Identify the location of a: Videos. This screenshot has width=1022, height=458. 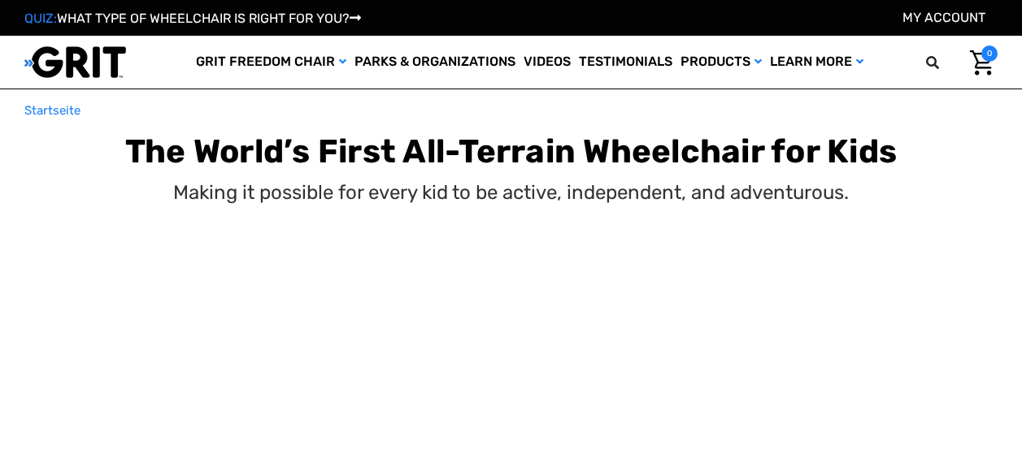
(547, 62).